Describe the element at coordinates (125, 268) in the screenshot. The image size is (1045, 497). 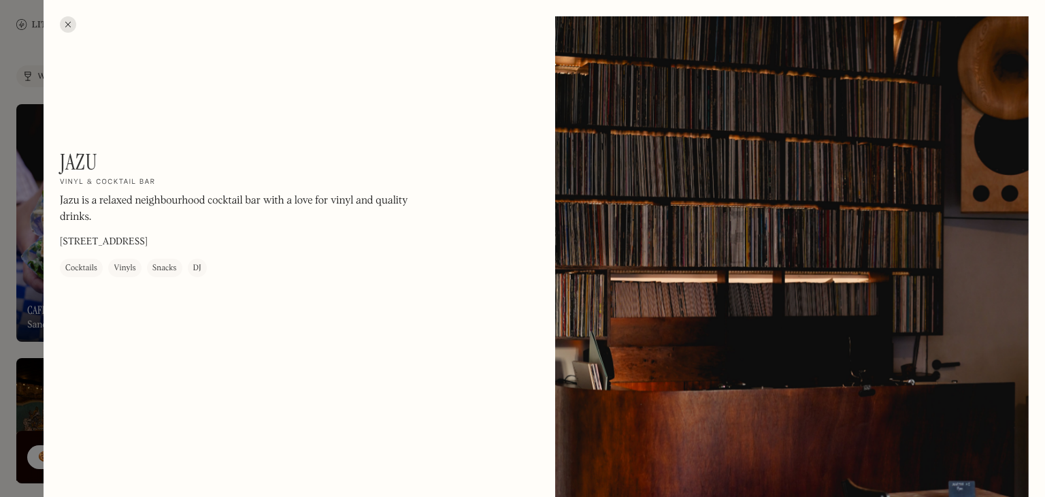
I see `div: Vinyls` at that location.